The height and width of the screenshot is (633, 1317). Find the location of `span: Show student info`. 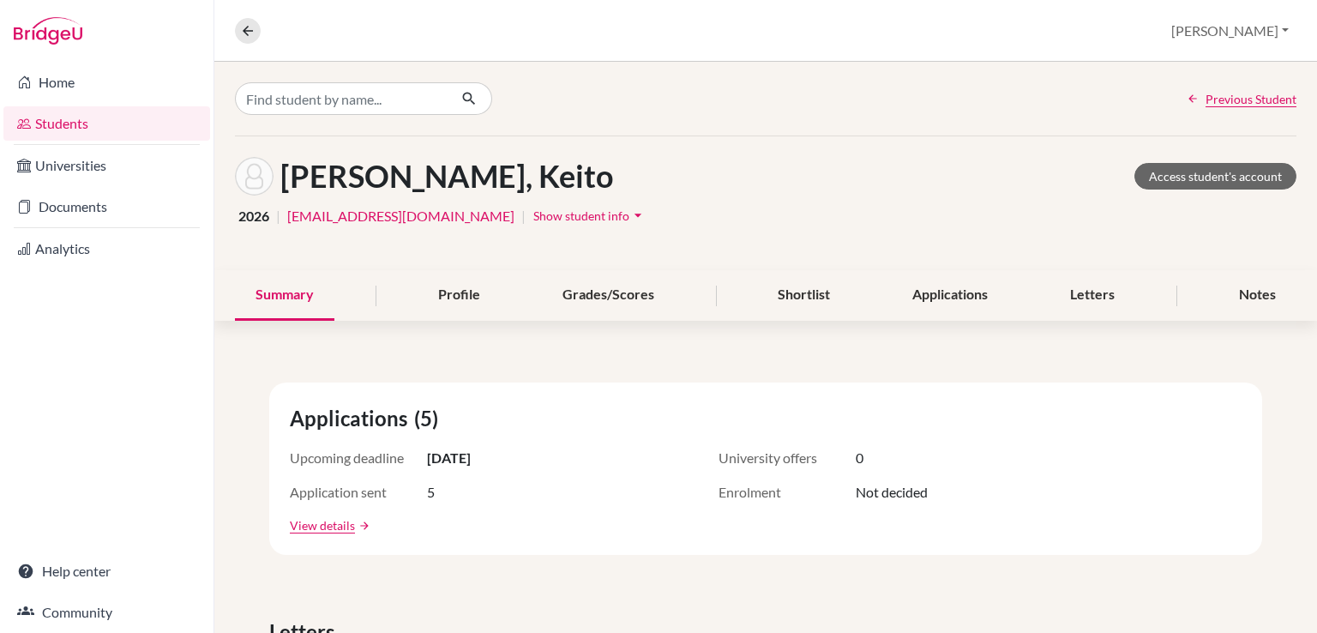

span: Show student info is located at coordinates (581, 215).